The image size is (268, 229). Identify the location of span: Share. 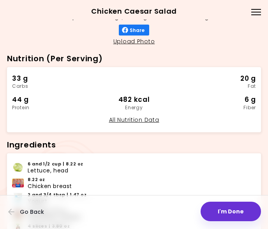
(137, 30).